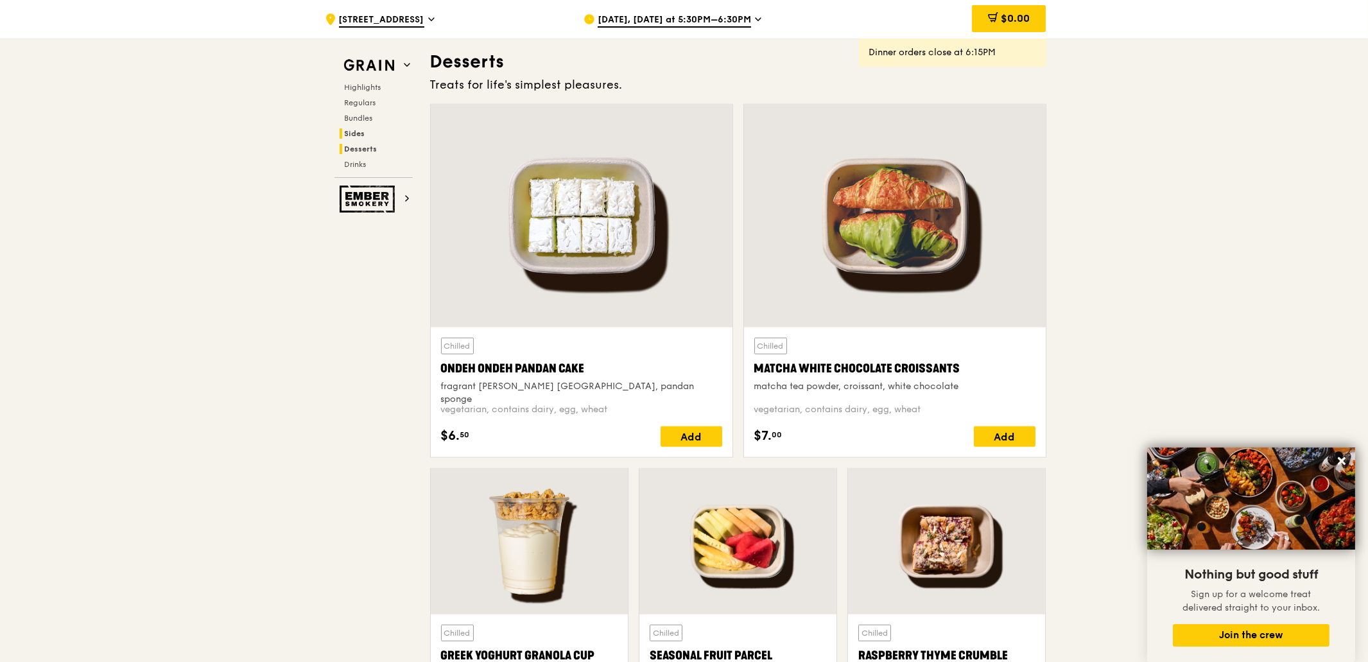  Describe the element at coordinates (895, 386) in the screenshot. I see `div: matcha tea powder, croissant, white chocolate` at that location.